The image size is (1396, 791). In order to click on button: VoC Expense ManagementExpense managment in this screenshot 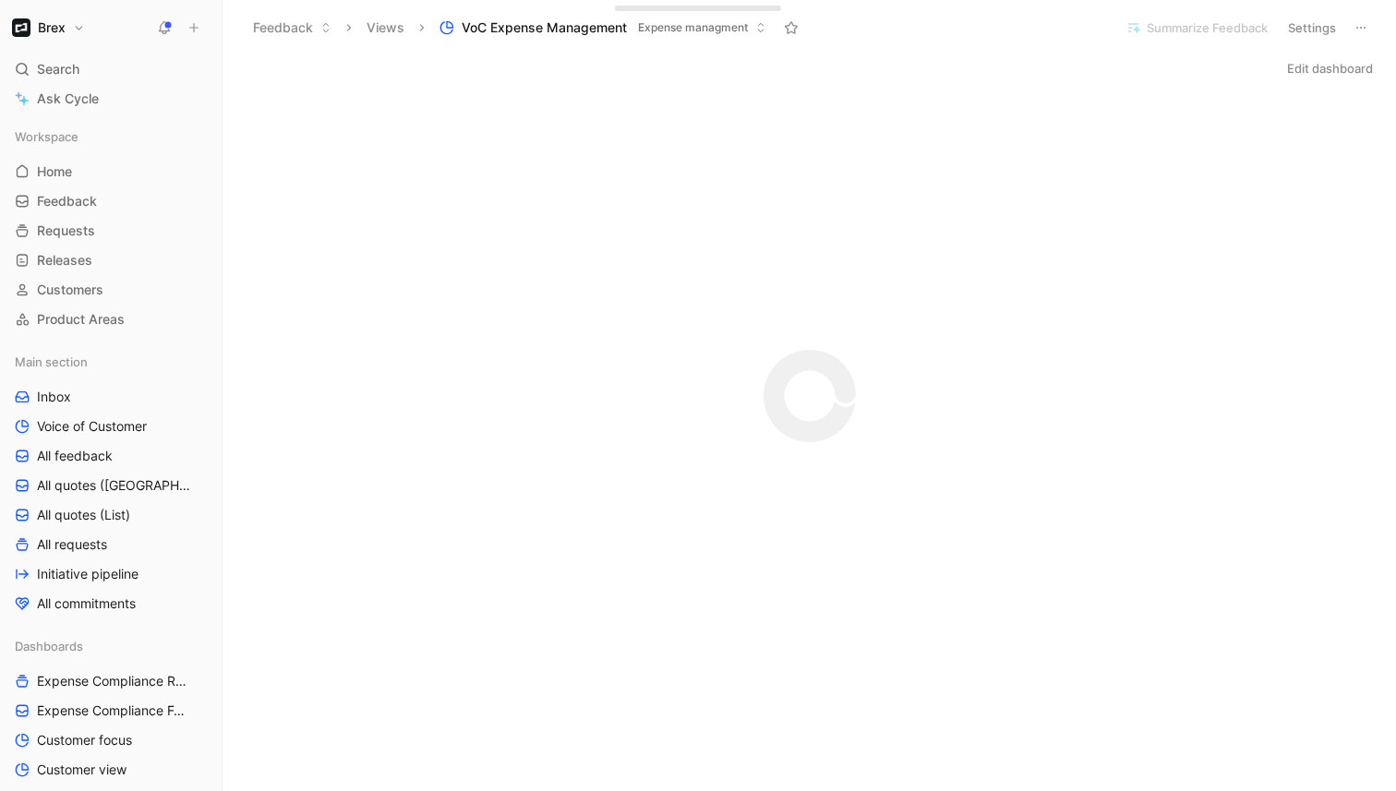, I will do `click(603, 28)`.